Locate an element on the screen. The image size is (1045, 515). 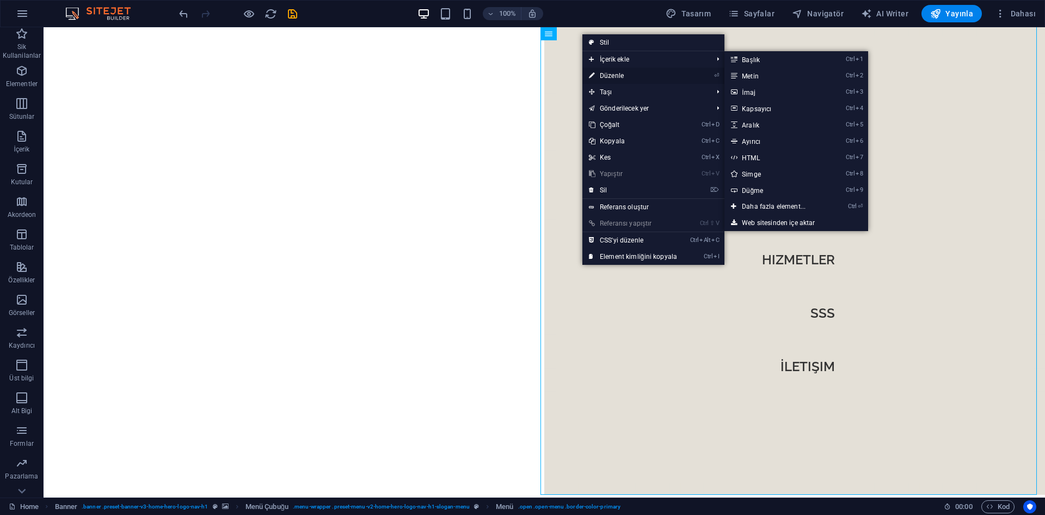
p: Tablolar is located at coordinates (22, 247).